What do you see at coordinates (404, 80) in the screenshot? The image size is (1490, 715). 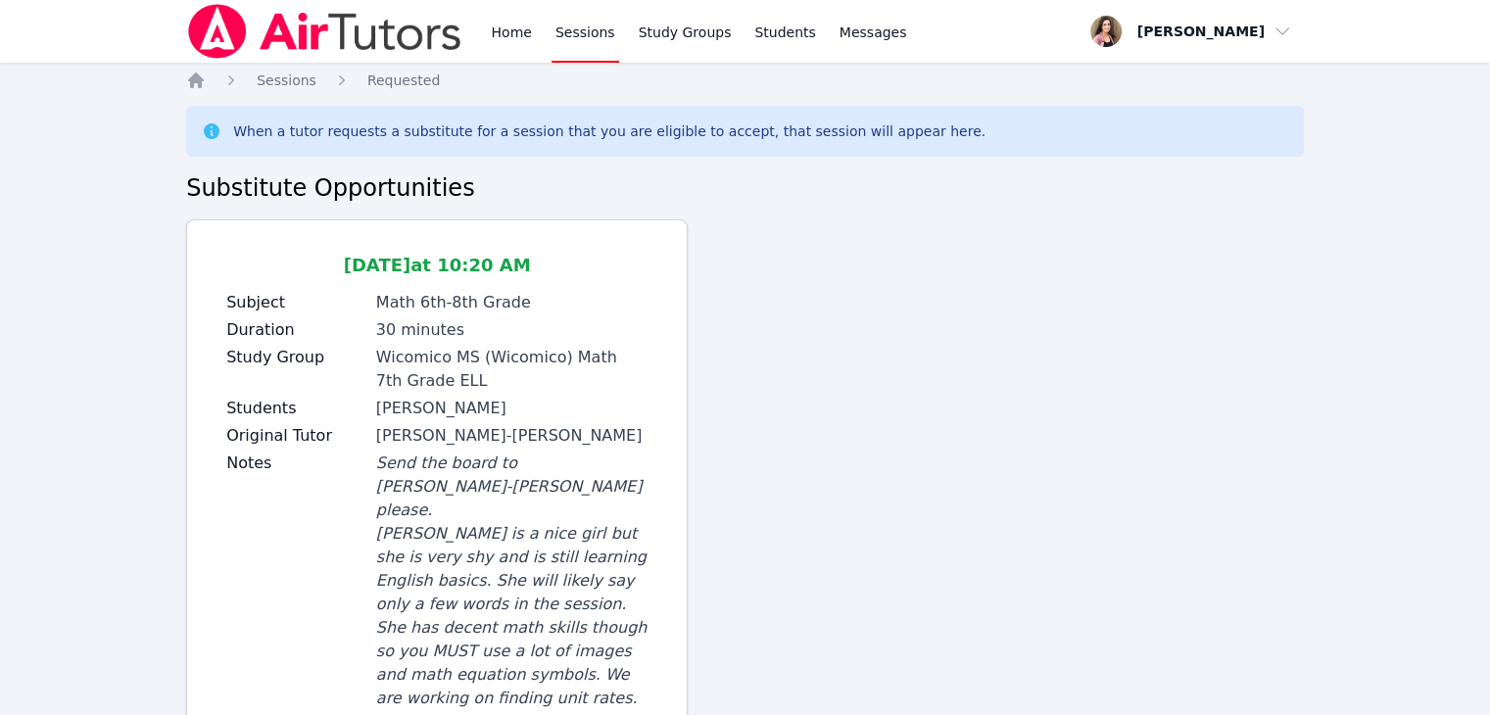 I see `a: Requested` at bounding box center [404, 80].